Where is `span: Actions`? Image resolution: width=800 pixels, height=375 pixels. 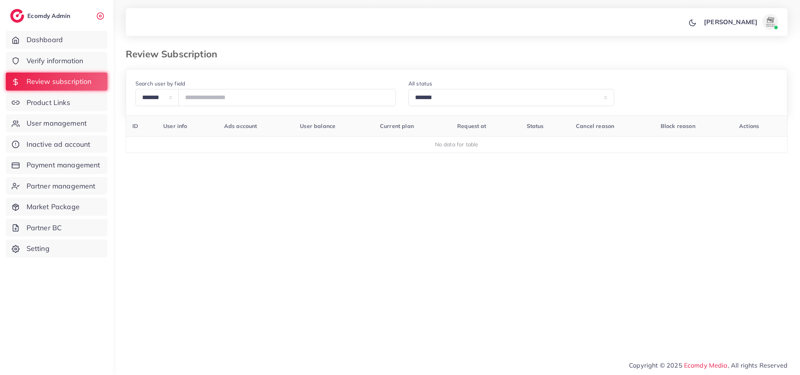
span: Actions is located at coordinates (748, 126).